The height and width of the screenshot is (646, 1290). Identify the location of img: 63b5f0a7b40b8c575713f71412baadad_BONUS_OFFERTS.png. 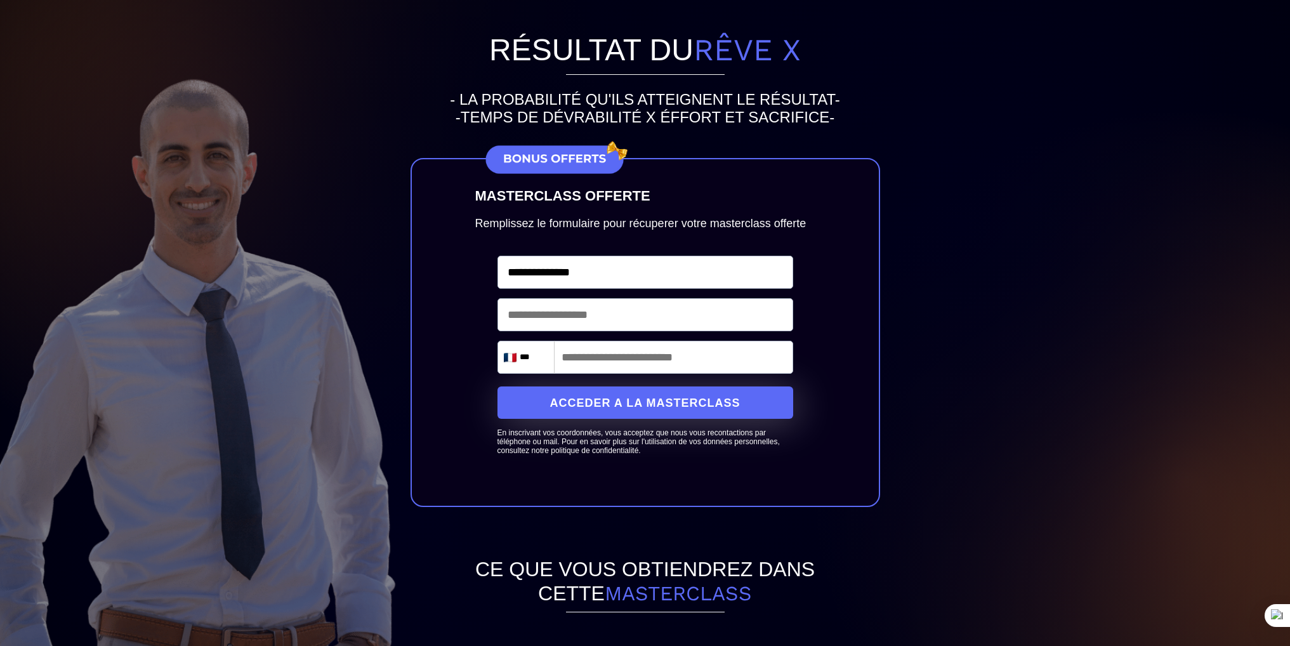
(555, 159).